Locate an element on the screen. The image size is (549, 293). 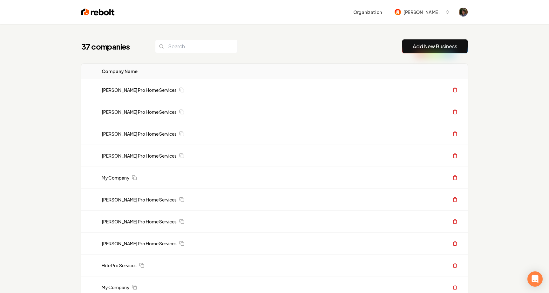
img: mitchell-62 is located at coordinates (398, 12).